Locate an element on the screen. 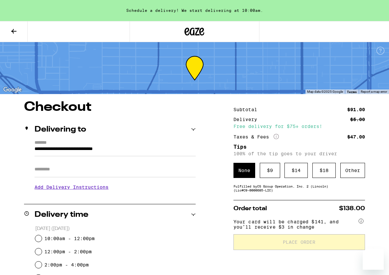  h2: Delivery time is located at coordinates (61, 215).